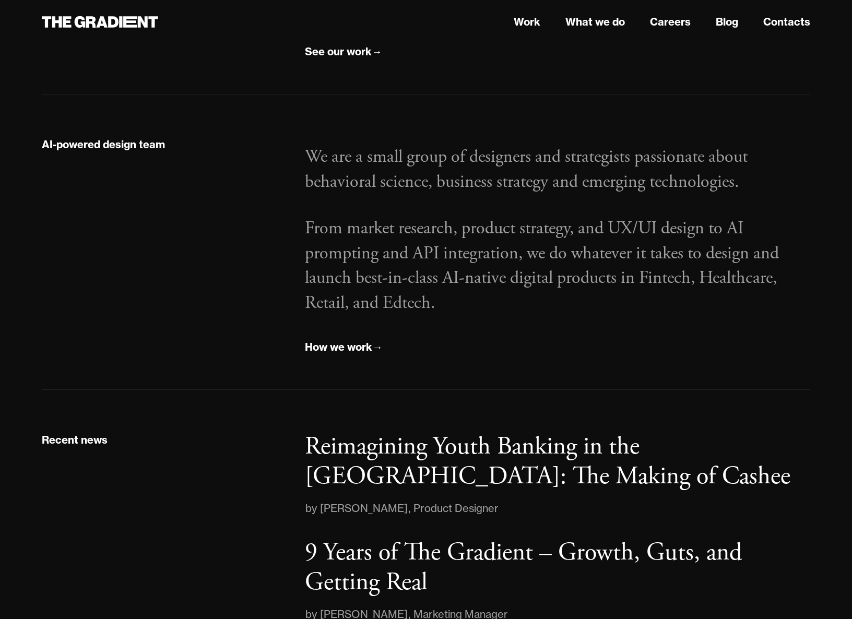  Describe the element at coordinates (726, 22) in the screenshot. I see `a: Blog` at that location.